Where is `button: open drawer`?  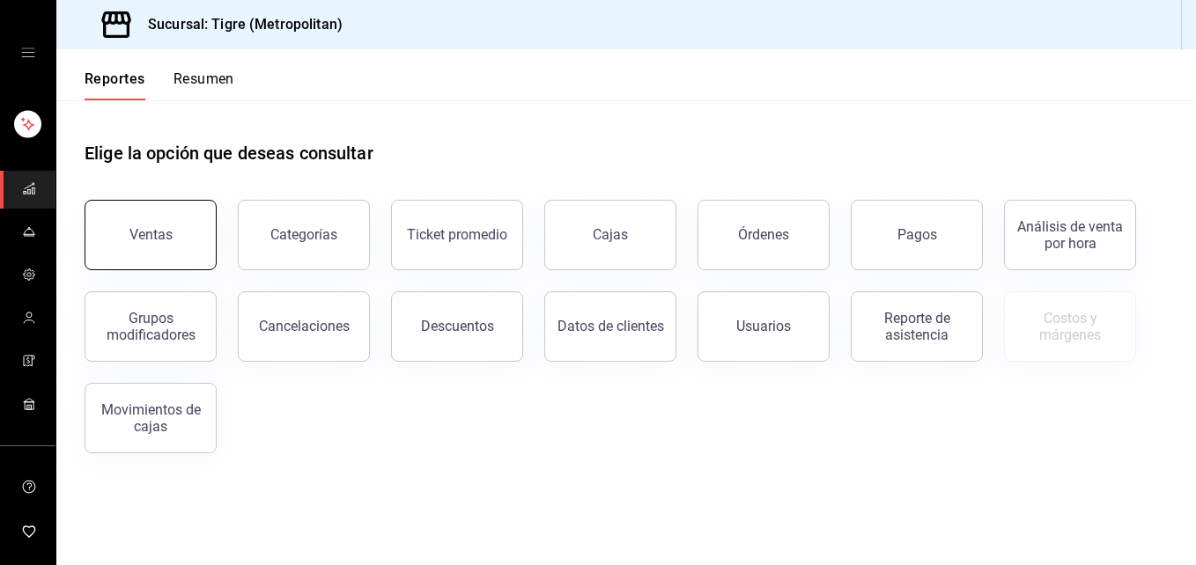
button: open drawer is located at coordinates (28, 53).